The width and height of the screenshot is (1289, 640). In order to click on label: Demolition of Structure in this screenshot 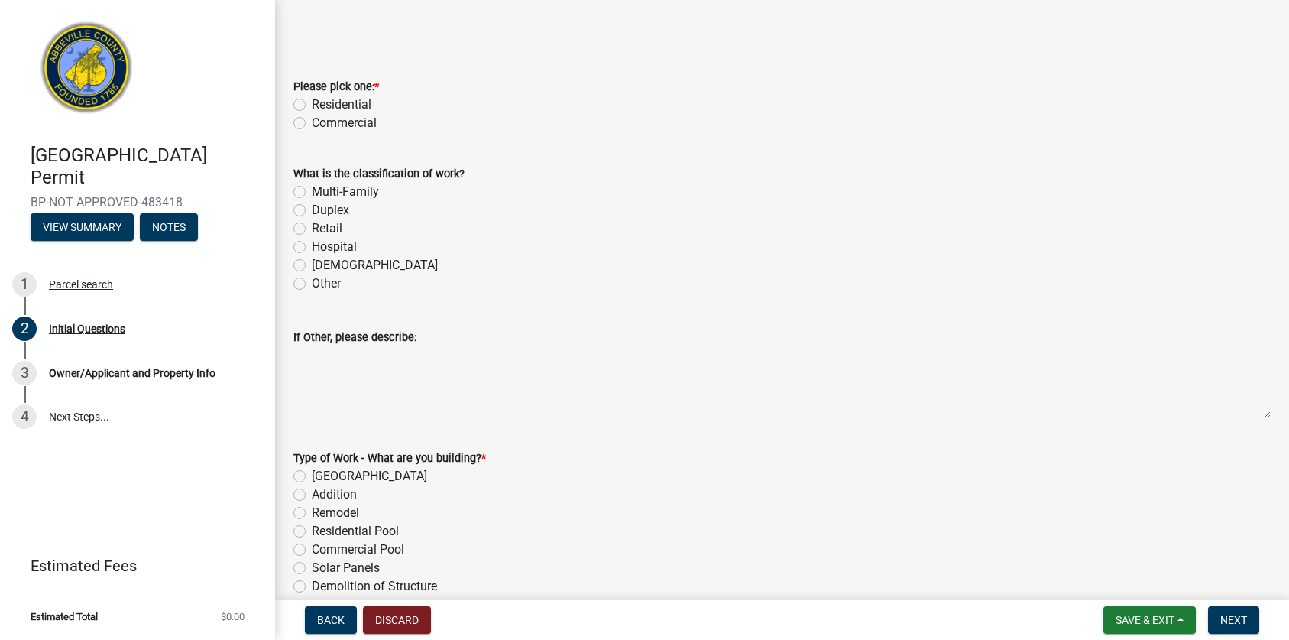, I will do `click(374, 586)`.